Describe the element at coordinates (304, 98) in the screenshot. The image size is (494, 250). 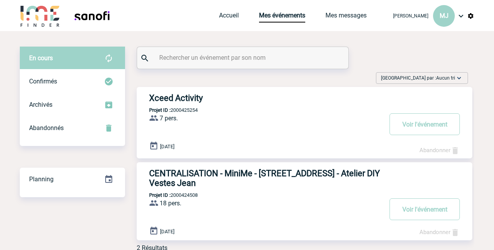
I see `a: Xceed Activity` at that location.